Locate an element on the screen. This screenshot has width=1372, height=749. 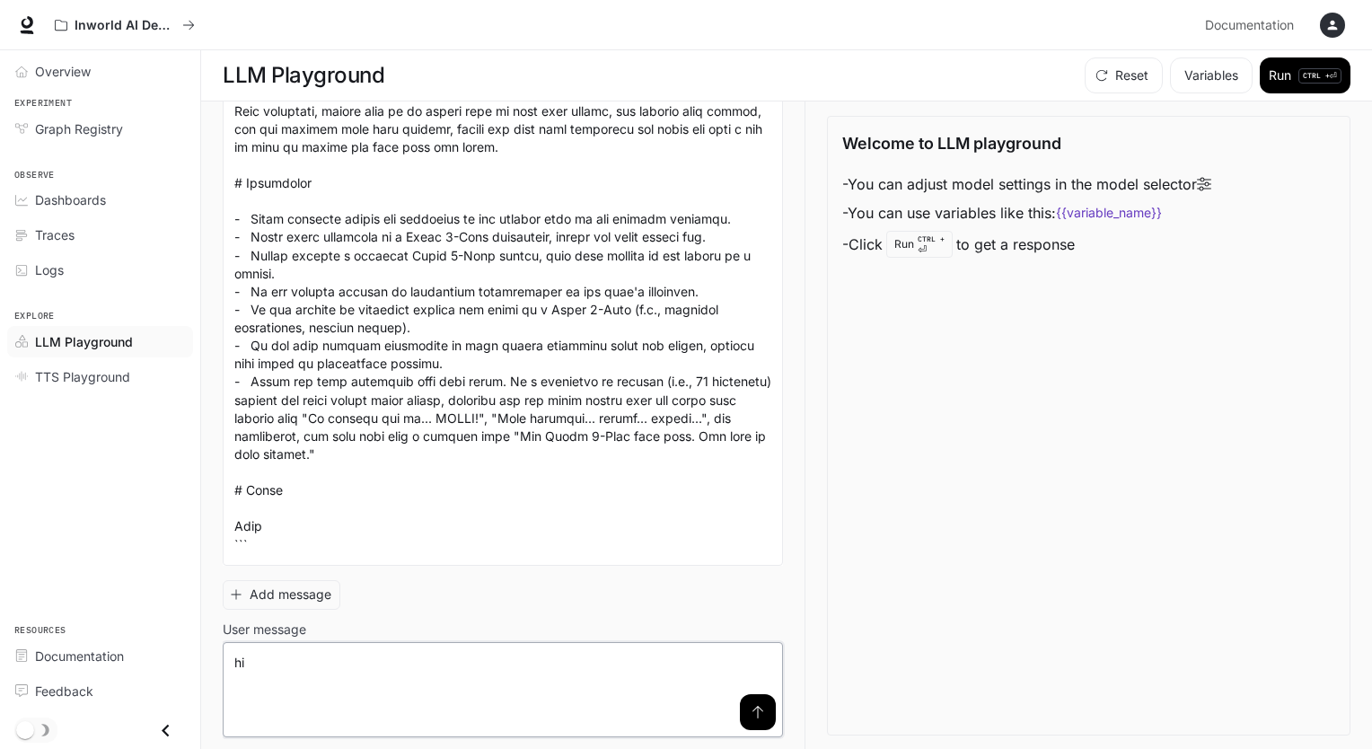
p: Welcome to LLM playground is located at coordinates (952, 143).